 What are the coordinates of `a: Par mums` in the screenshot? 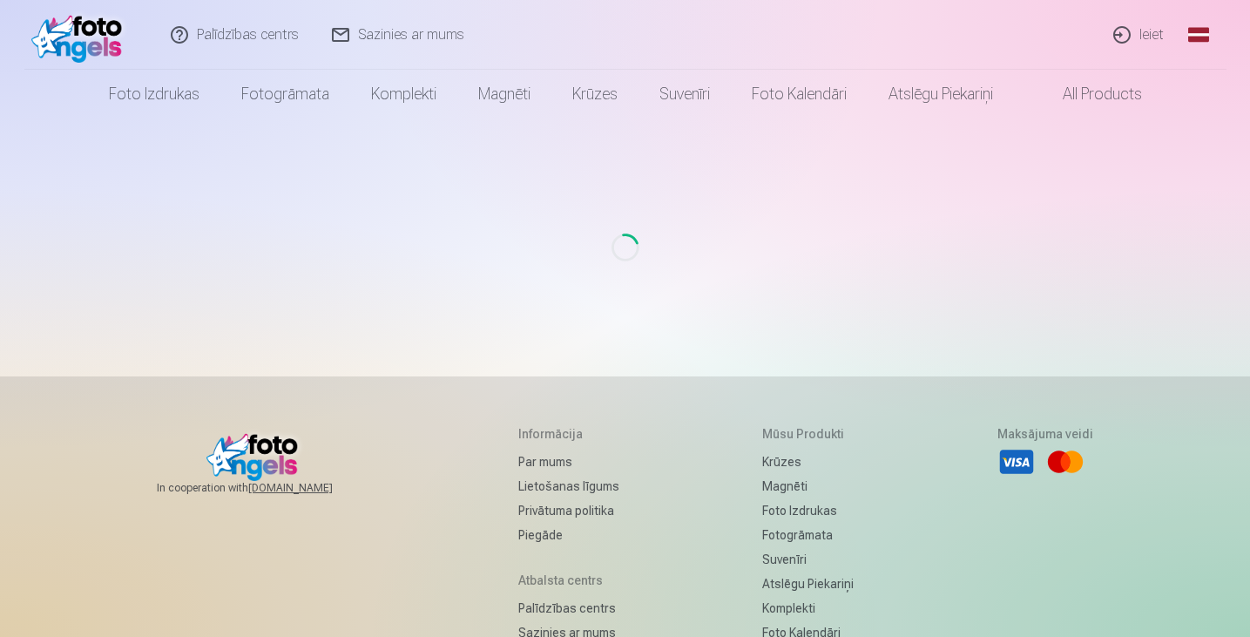 It's located at (569, 462).